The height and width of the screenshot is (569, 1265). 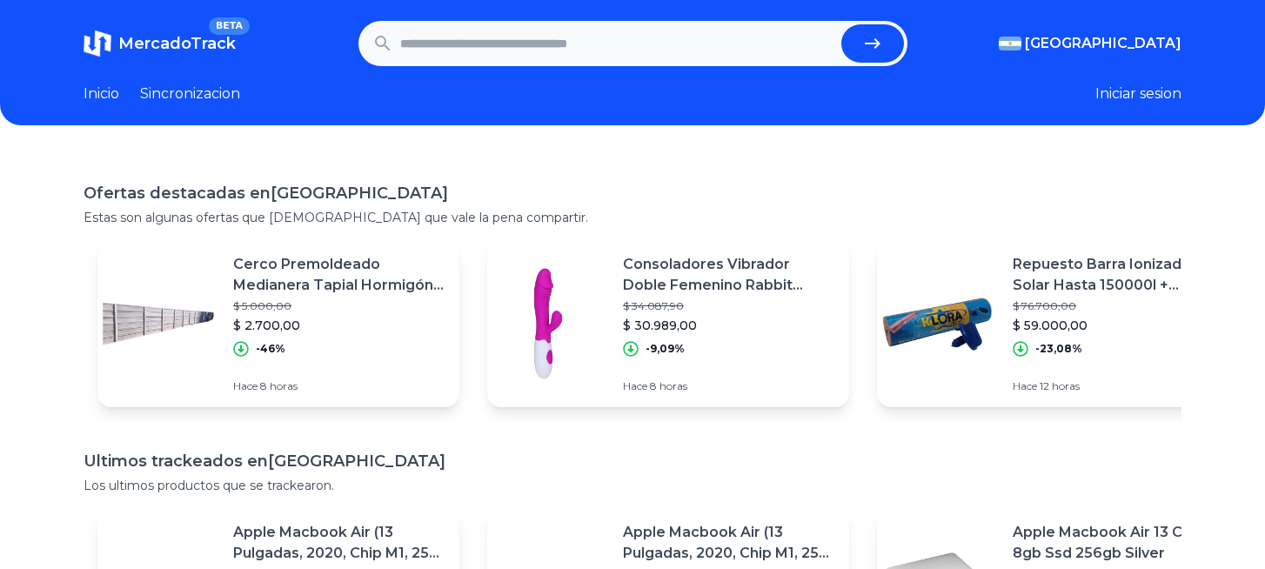 What do you see at coordinates (97, 43) in the screenshot?
I see `img: MercadoTrack` at bounding box center [97, 43].